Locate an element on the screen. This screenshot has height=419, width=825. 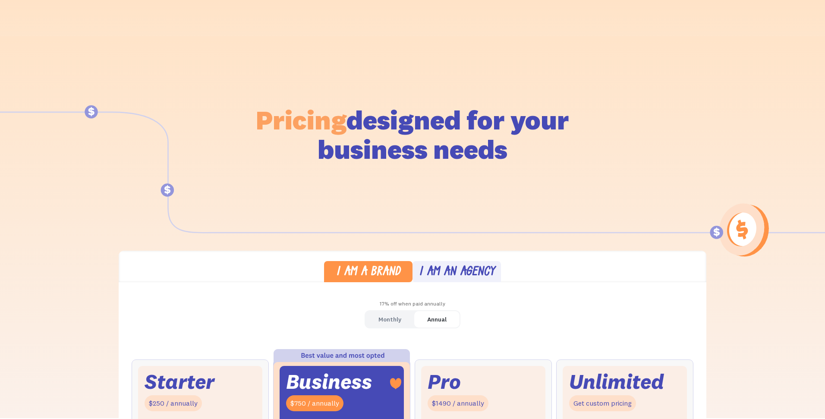
div: 17% off when paid annually is located at coordinates (412, 304).